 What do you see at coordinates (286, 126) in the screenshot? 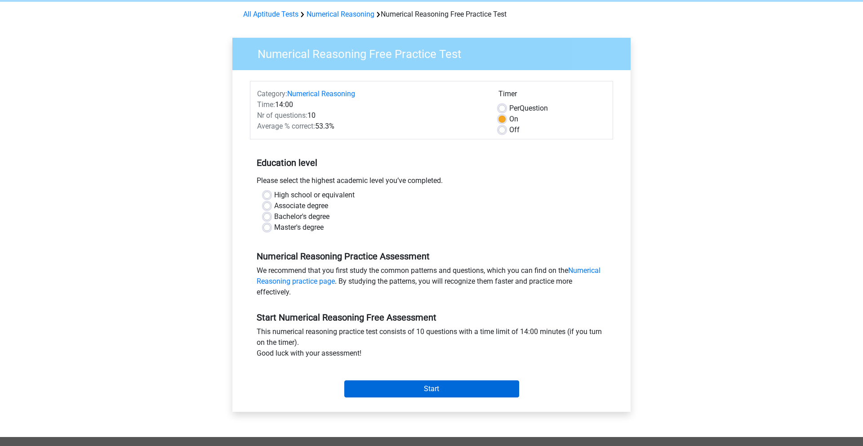
I see `span: Average % correct:` at bounding box center [286, 126].